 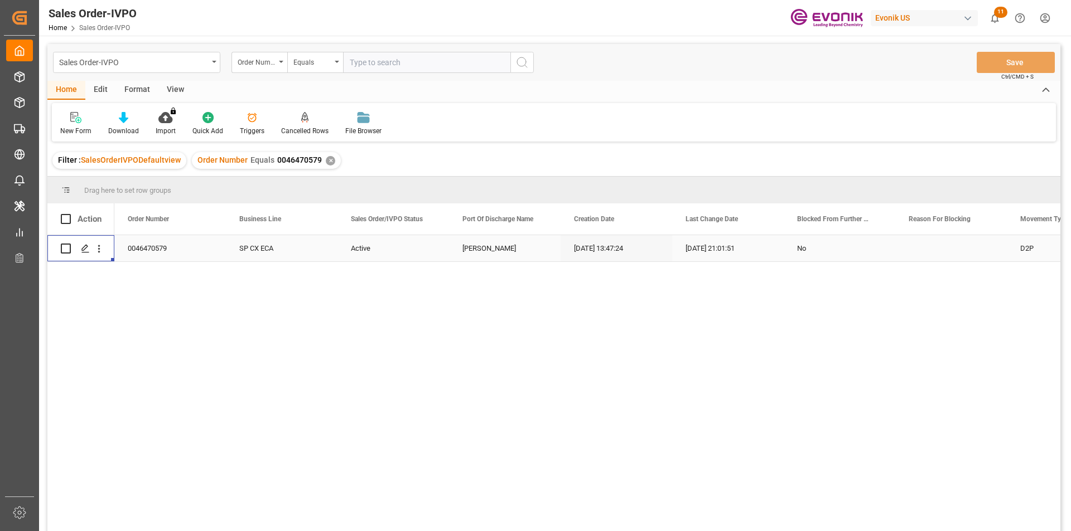 What do you see at coordinates (711, 219) in the screenshot?
I see `span: Last Change Date` at bounding box center [711, 219].